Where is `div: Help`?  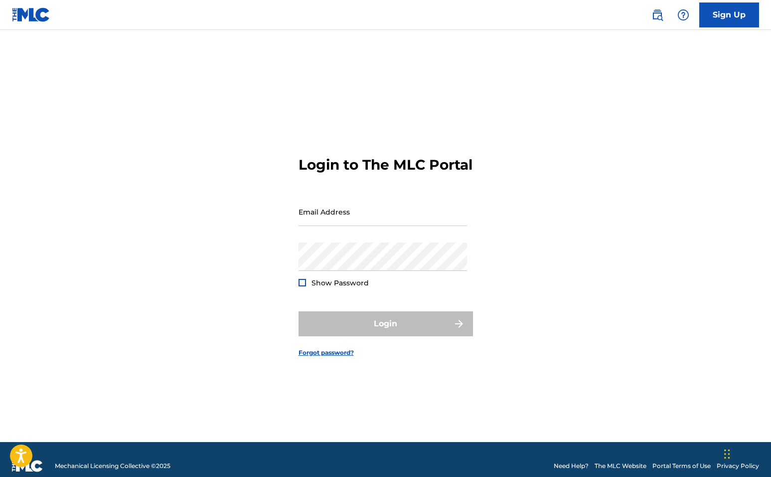
div: Help is located at coordinates (683, 15).